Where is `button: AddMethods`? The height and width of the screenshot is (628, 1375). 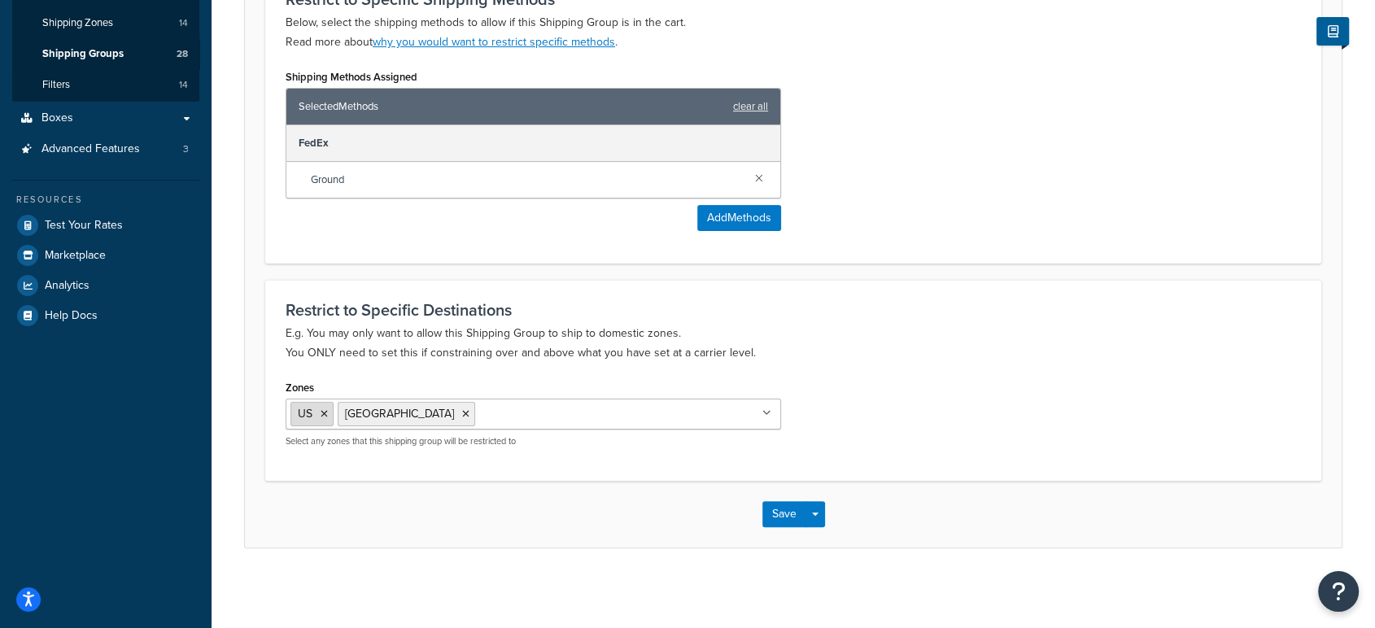 button: AddMethods is located at coordinates (739, 218).